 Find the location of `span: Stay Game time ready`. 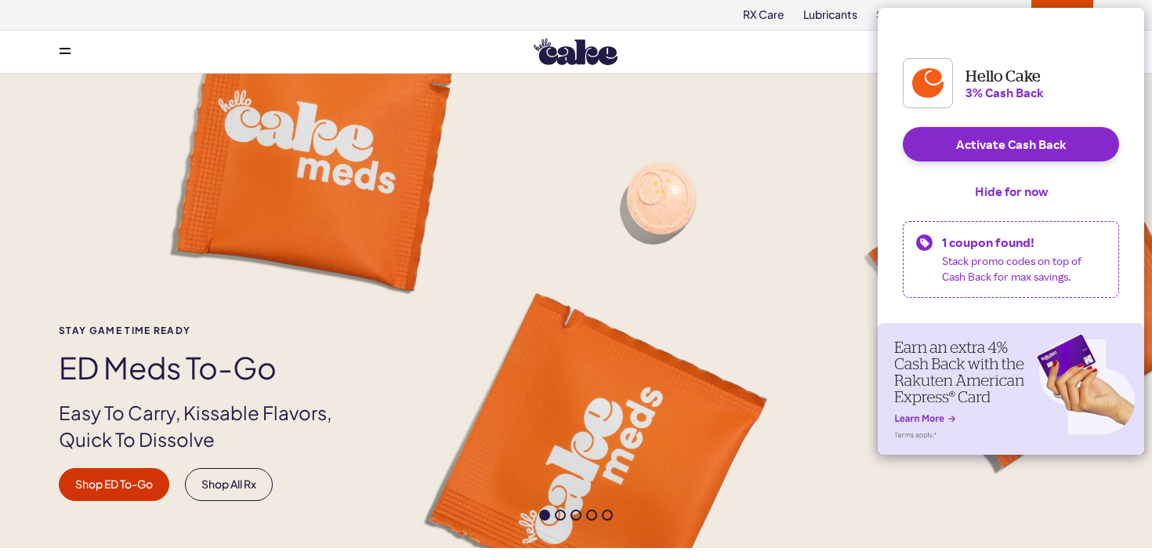

span: Stay Game time ready is located at coordinates (209, 330).